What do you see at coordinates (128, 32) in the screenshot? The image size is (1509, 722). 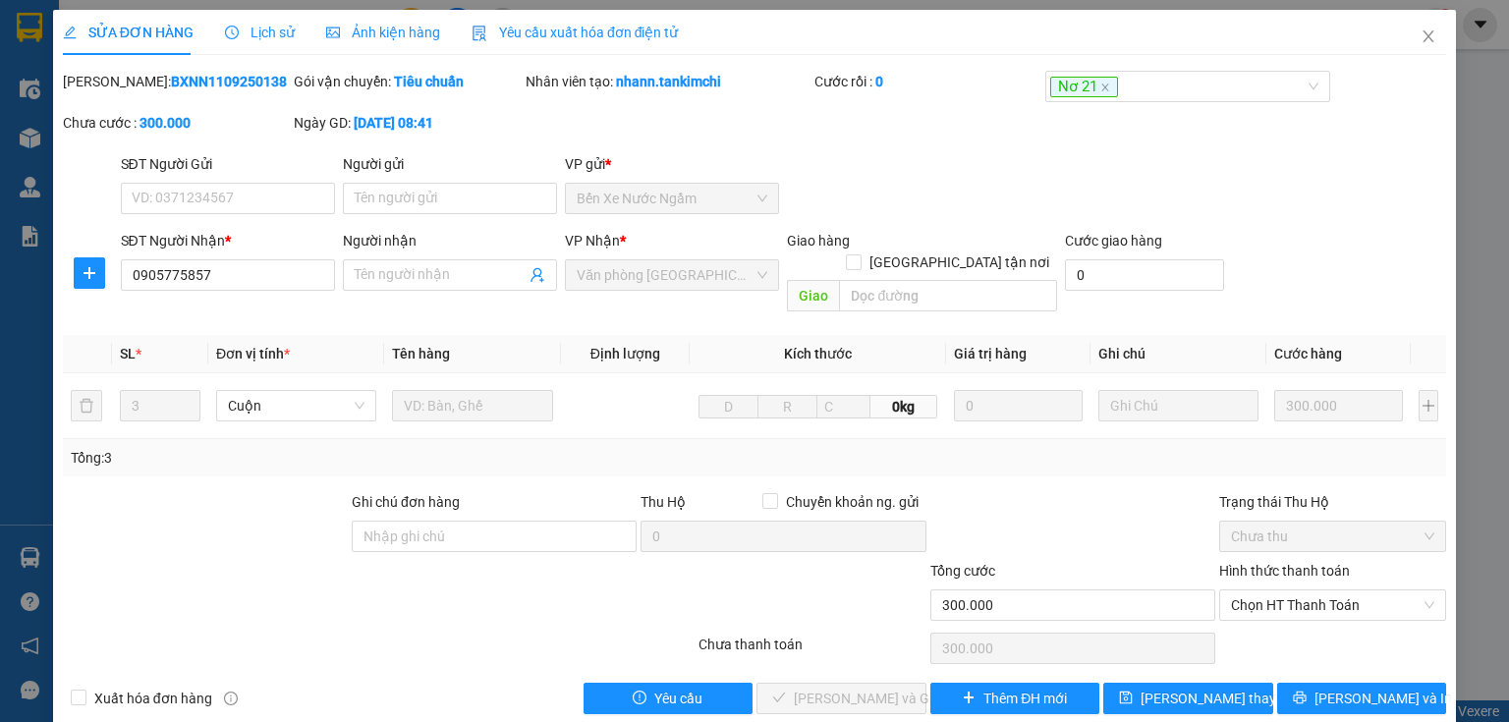 I see `span: SỬA ĐƠN HÀNG` at bounding box center [128, 32].